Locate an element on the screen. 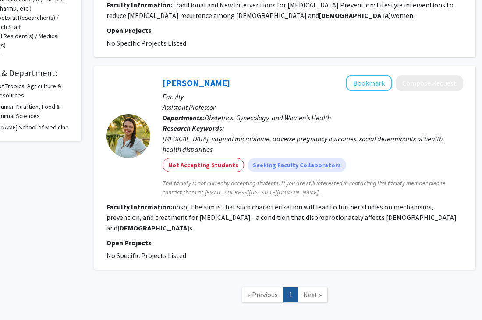 The image size is (482, 320). nav: Page navigation is located at coordinates (285, 296).